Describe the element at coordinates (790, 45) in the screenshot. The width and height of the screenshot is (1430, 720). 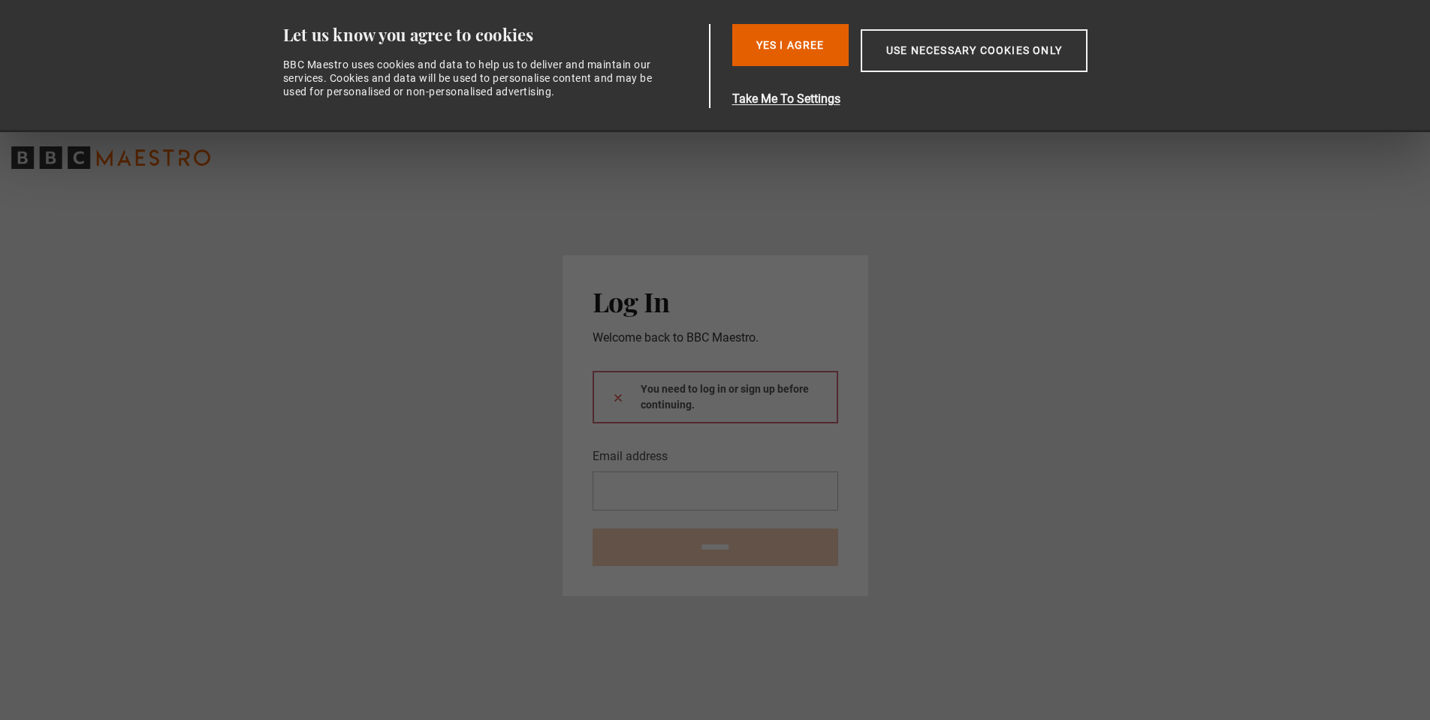
I see `button: Yes I Agree` at that location.